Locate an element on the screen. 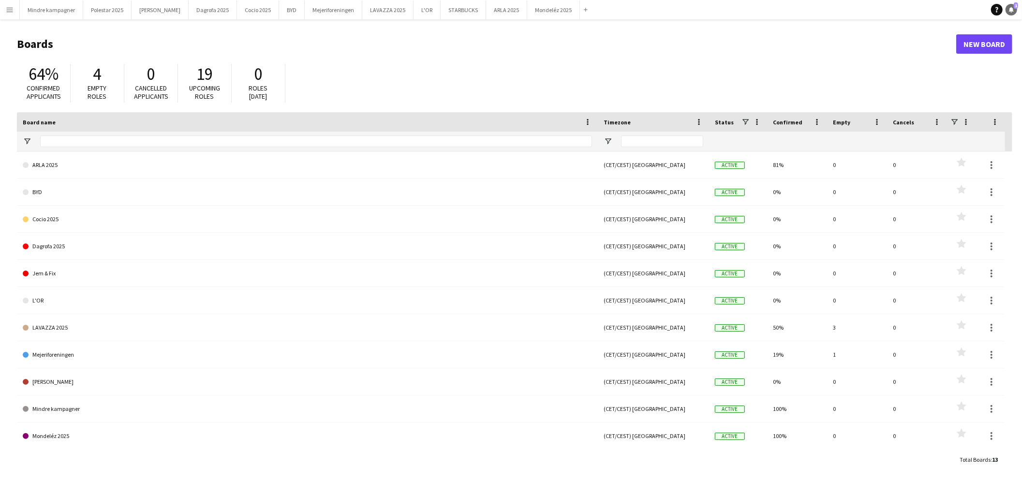 The height and width of the screenshot is (484, 1022). span: Upcoming roles is located at coordinates (205, 92).